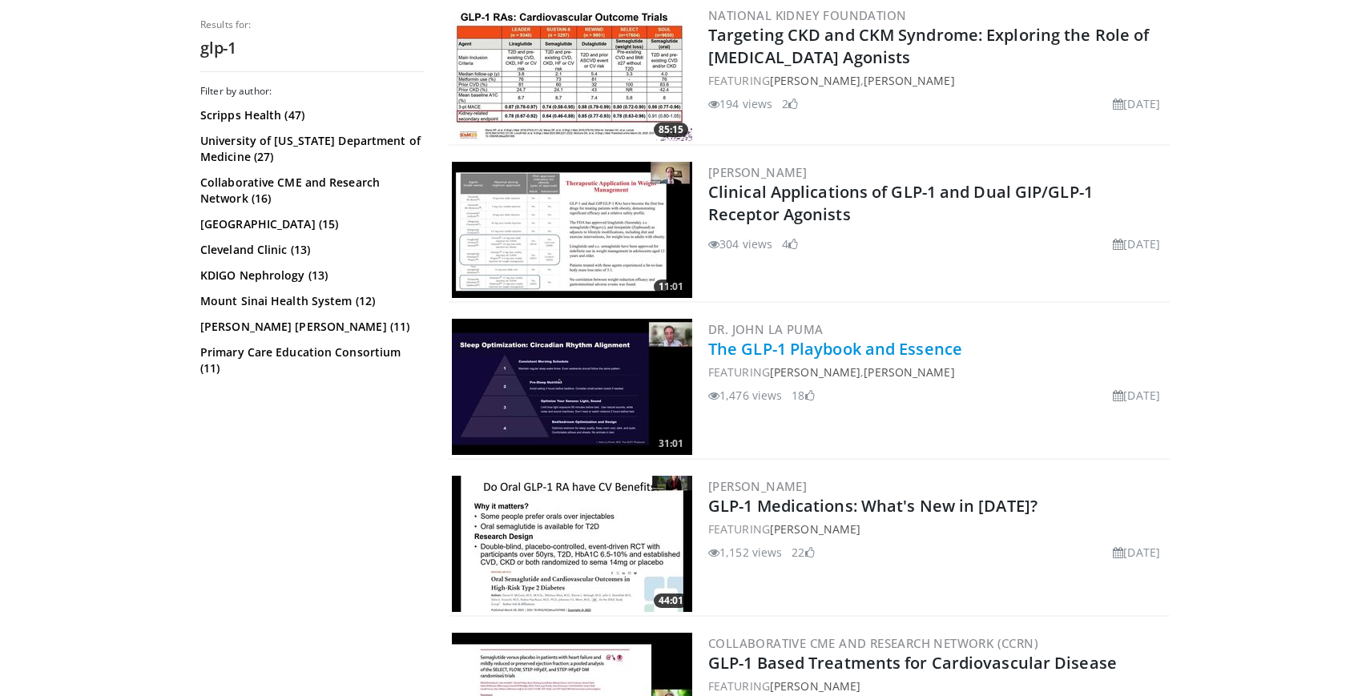 This screenshot has height=696, width=1370. I want to click on a: KDIGO Nephrology (13), so click(310, 276).